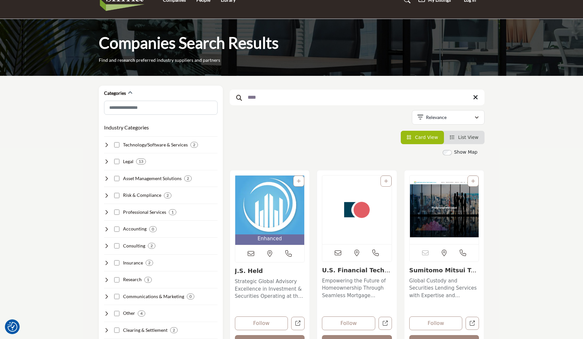 The height and width of the screenshot is (339, 583). Describe the element at coordinates (153, 229) in the screenshot. I see `div: 0 Results For Accounting` at that location.